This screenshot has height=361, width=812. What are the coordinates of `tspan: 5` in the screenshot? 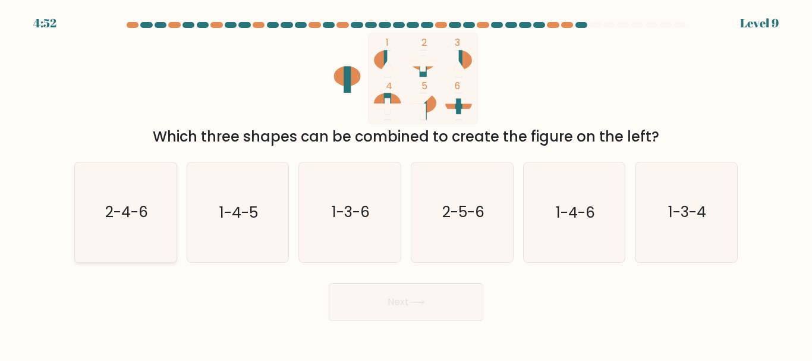 It's located at (425, 86).